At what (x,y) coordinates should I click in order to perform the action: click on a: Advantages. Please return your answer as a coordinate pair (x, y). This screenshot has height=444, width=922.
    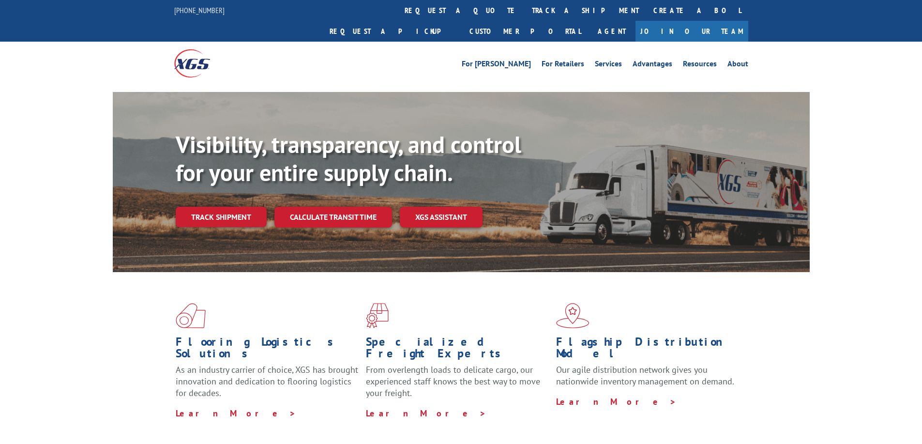
    Looking at the image, I should click on (652, 65).